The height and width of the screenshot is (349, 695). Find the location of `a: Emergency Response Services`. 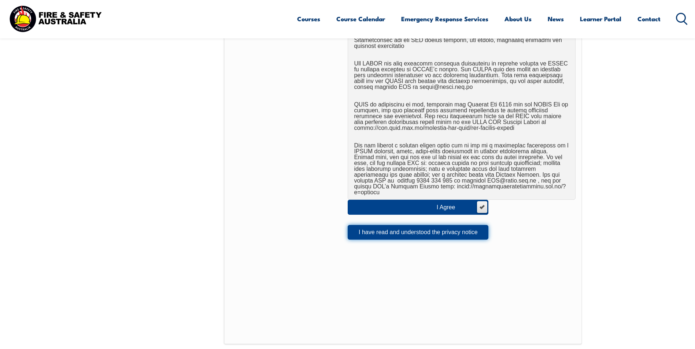

a: Emergency Response Services is located at coordinates (445, 19).